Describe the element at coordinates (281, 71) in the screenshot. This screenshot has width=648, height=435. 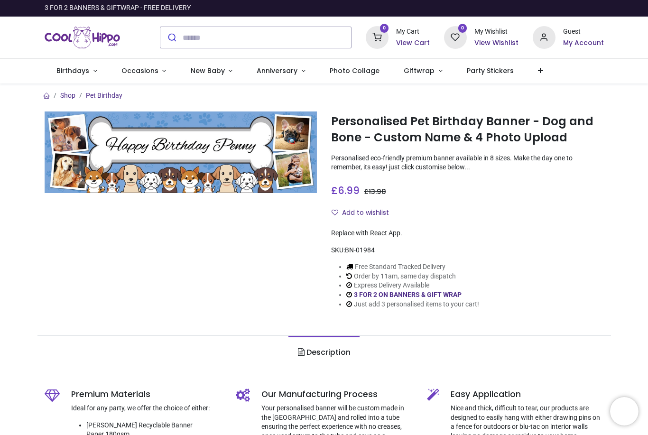
I see `a: Anniversary` at that location.